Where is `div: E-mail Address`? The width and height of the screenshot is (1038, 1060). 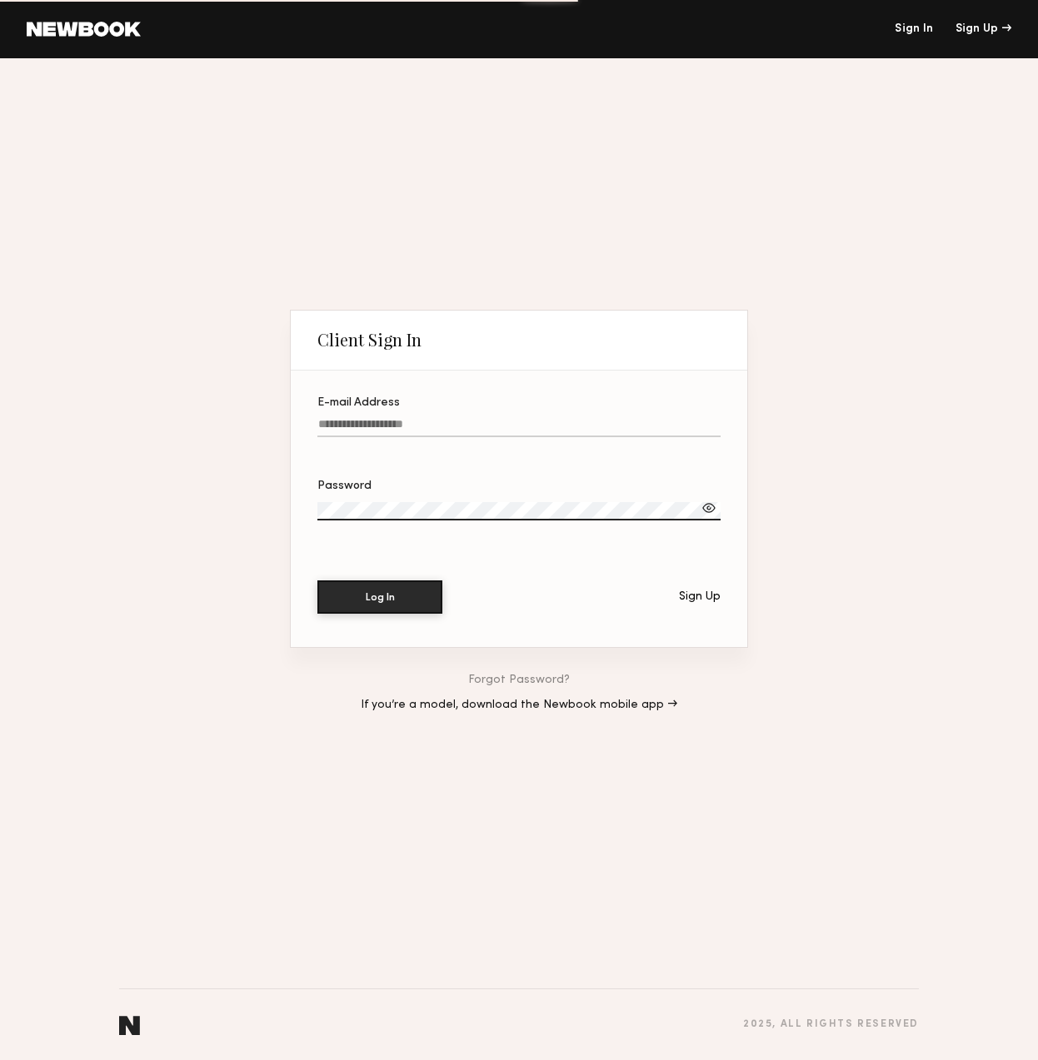 div: E-mail Address is located at coordinates (519, 403).